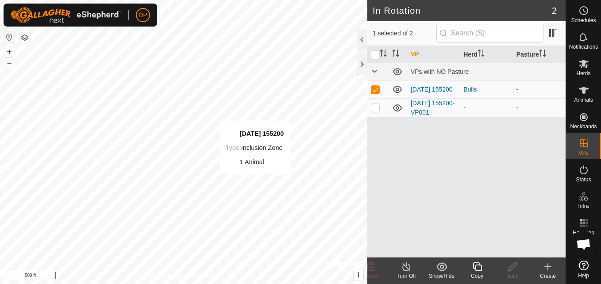 The image size is (601, 284). What do you see at coordinates (255, 162) in the screenshot?
I see `div: 1 Animal` at bounding box center [255, 162].